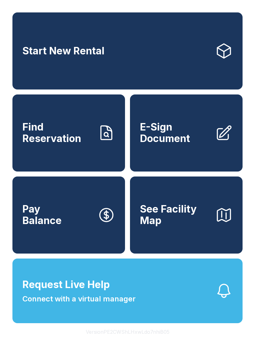 The height and width of the screenshot is (353, 255). I want to click on span: Find Reservation, so click(57, 133).